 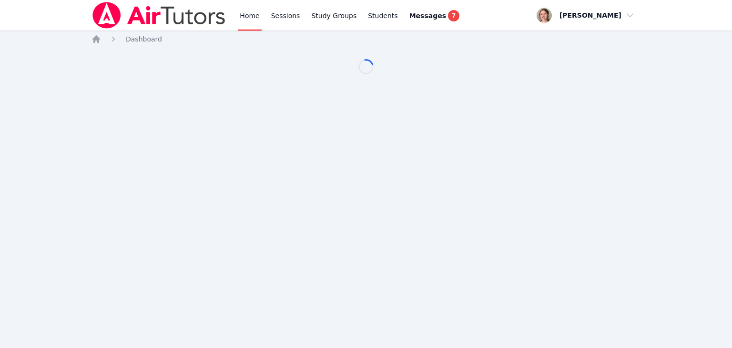 I want to click on span: Messages, so click(x=428, y=16).